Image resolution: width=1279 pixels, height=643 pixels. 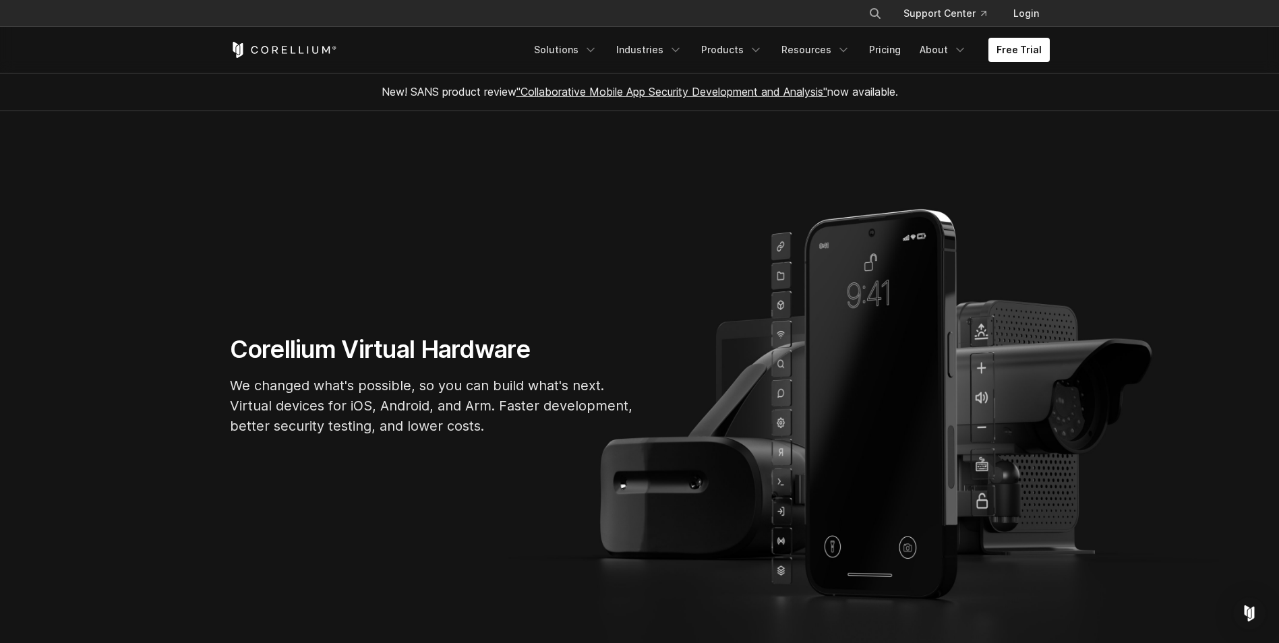 What do you see at coordinates (1249, 613) in the screenshot?
I see `div: Open Intercom Messenger` at bounding box center [1249, 613].